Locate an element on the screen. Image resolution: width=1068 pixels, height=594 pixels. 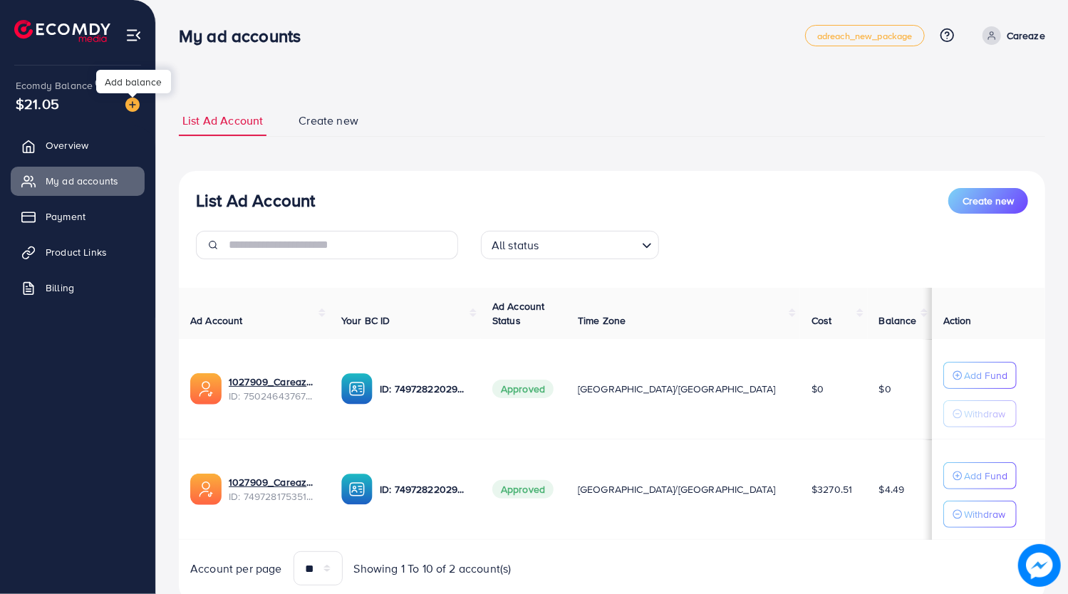
div: <span class='underline'>1027909_Careaze Ad Account 2_1746803855755</span></br>7502464376708988936 is located at coordinates (273, 389).